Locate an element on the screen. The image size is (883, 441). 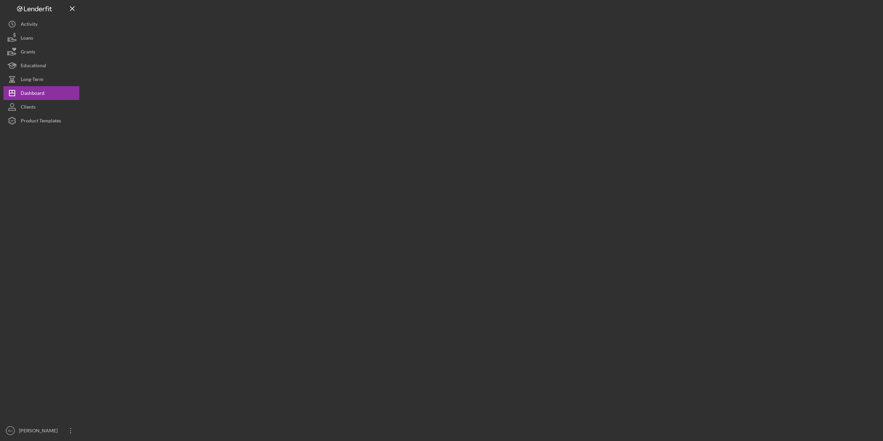
a: Activity is located at coordinates (41, 24).